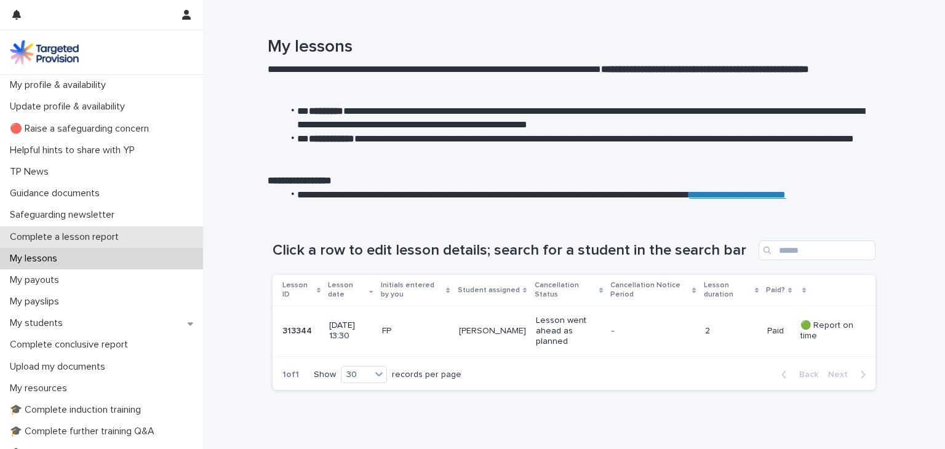 The height and width of the screenshot is (449, 945). I want to click on p: My payslips, so click(37, 301).